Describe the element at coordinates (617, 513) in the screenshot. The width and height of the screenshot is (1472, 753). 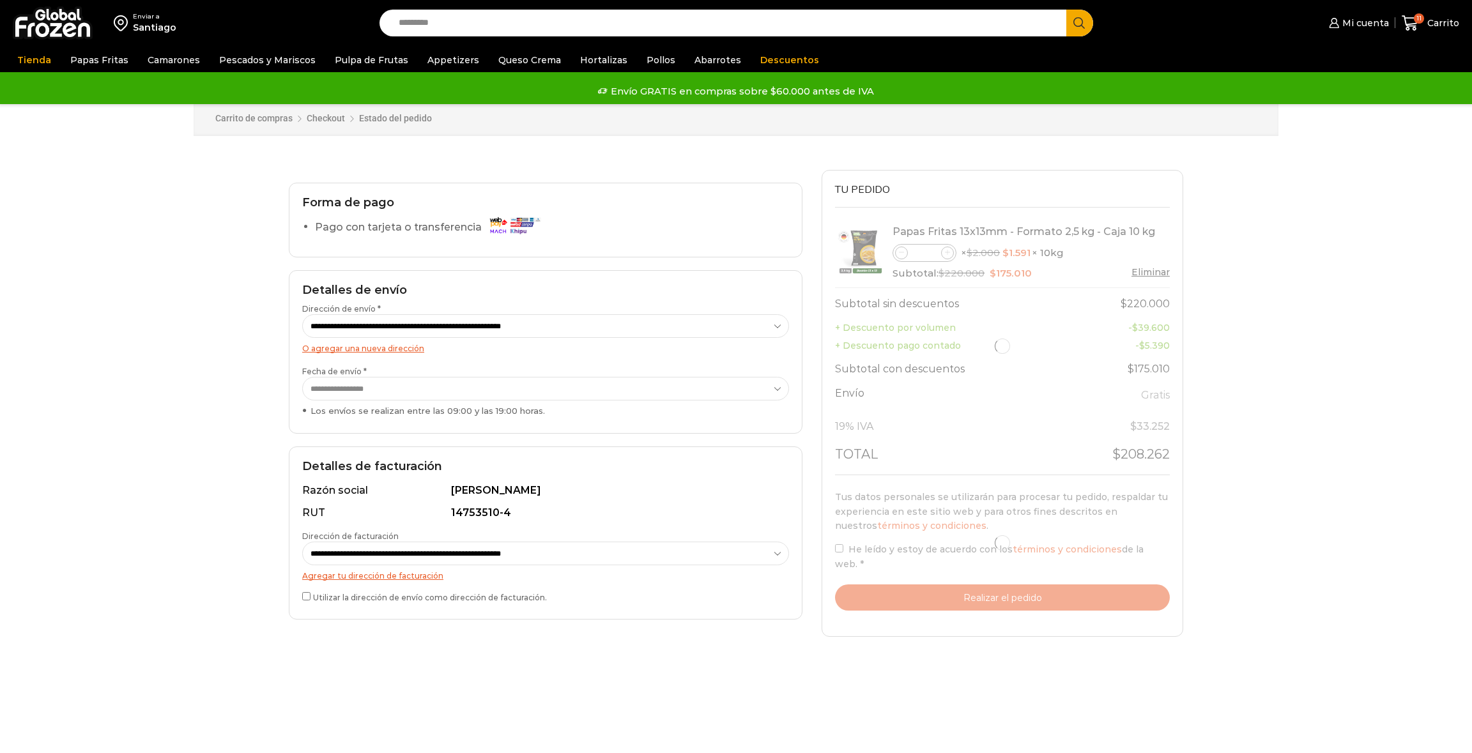
I see `div: 14753510-4` at that location.